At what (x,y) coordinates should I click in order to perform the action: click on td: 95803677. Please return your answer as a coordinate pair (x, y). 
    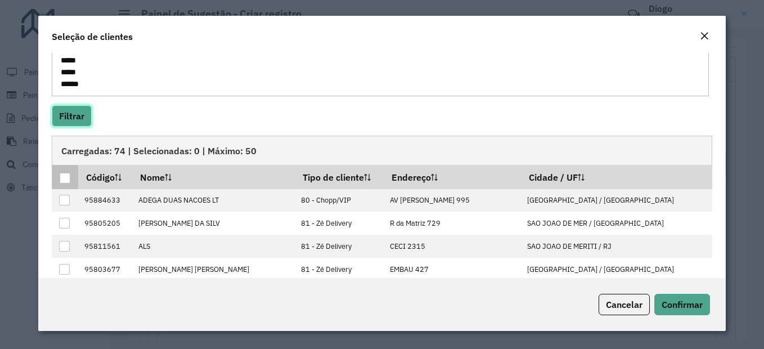
    Looking at the image, I should click on (105, 269).